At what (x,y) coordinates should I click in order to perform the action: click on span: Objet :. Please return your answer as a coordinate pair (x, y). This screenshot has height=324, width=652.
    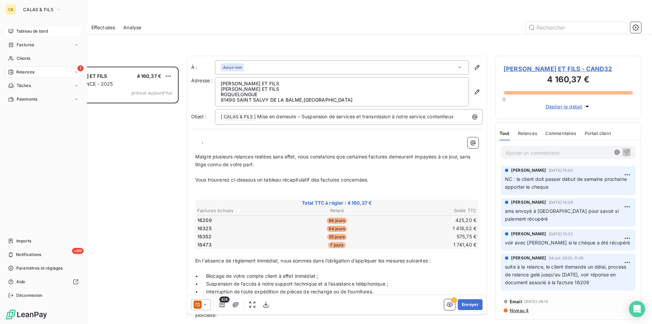
    Looking at the image, I should click on (199, 116).